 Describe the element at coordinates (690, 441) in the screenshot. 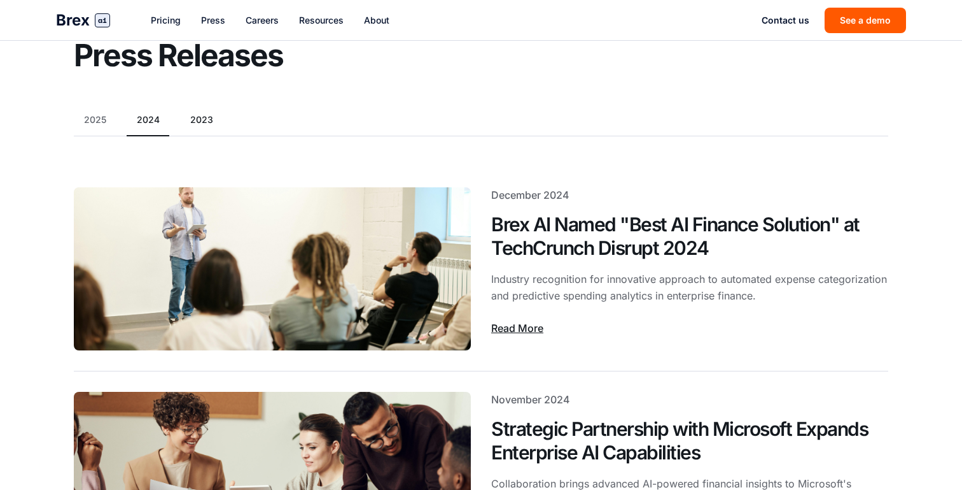

I see `h2: Strategic Partnership with Microsoft Expands Enterprise AI Capabilities` at that location.